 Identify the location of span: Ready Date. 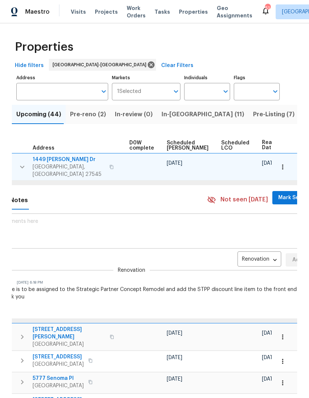
(270, 145).